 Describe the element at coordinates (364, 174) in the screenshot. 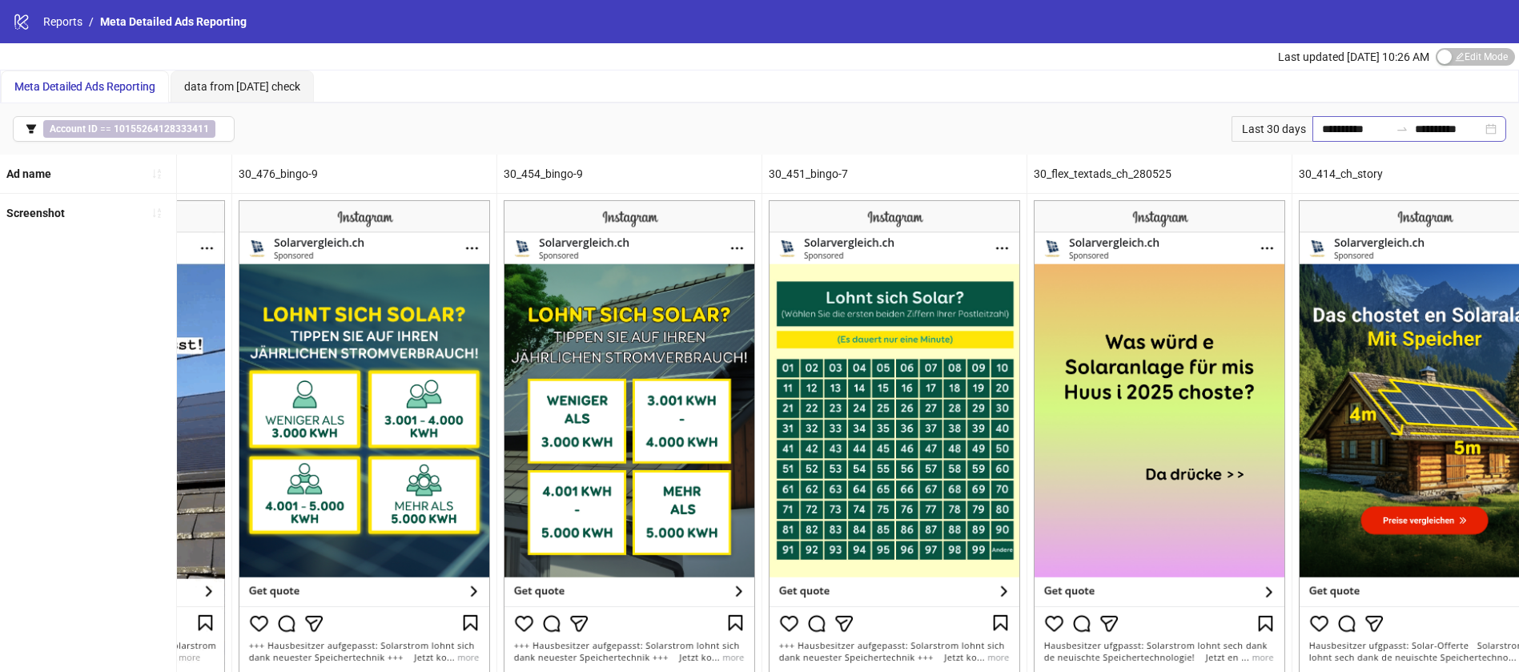

I see `div: 30_476_bingo-9` at that location.